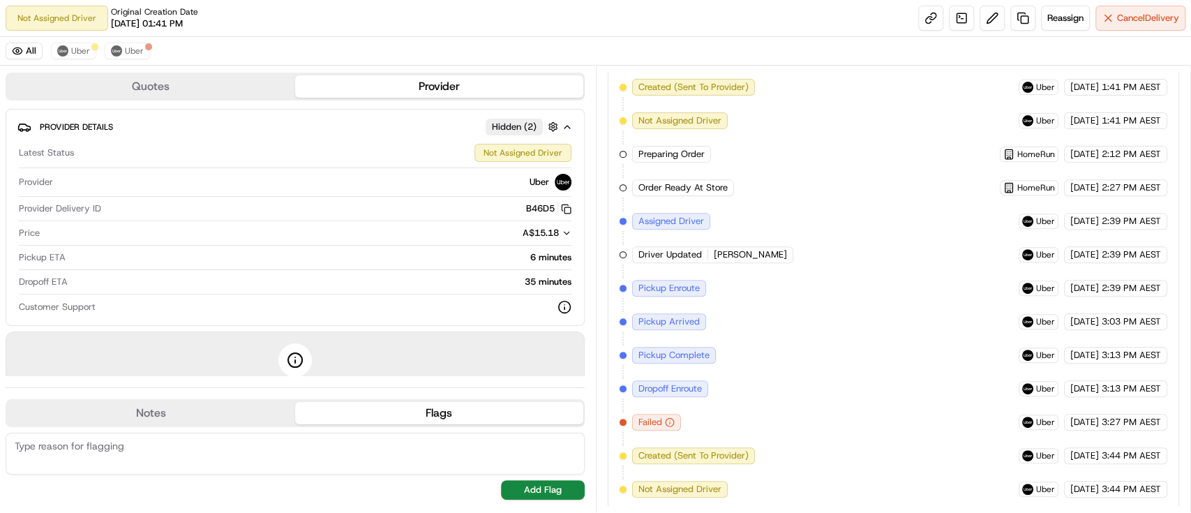 The image size is (1191, 513). Describe the element at coordinates (1148, 18) in the screenshot. I see `span: Cancel Delivery` at that location.